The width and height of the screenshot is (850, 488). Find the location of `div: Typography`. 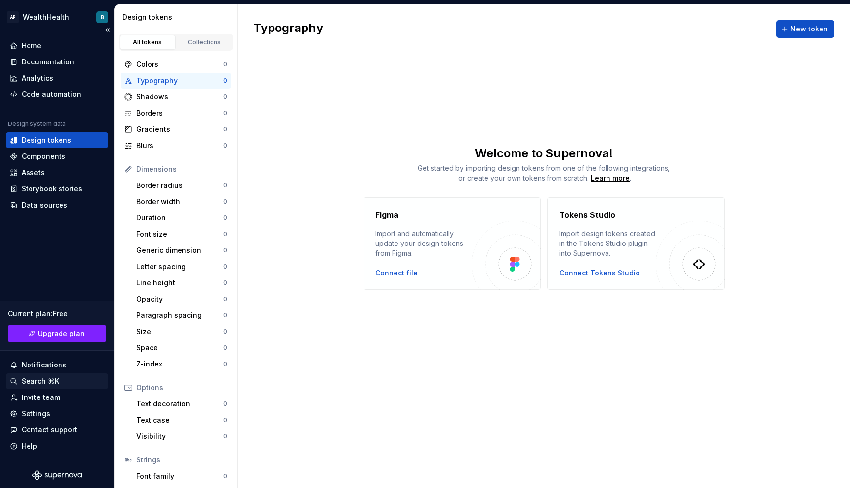

div: Typography is located at coordinates (180, 81).